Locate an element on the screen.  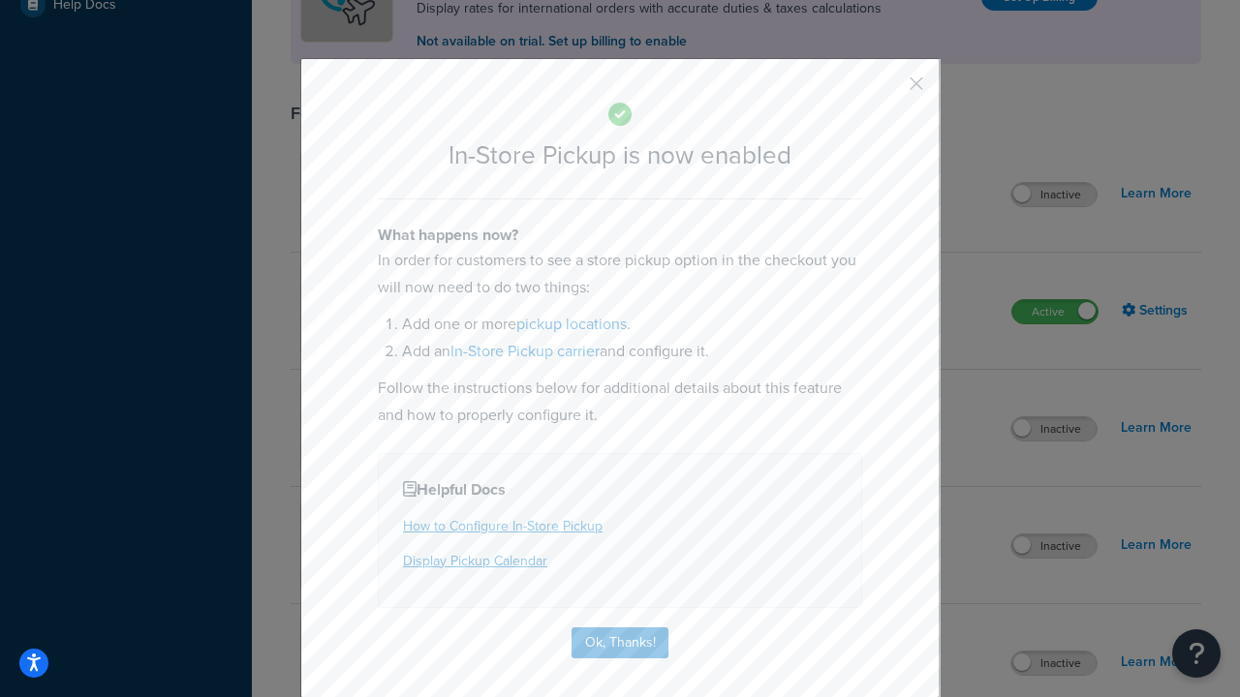
h4: What happens now? is located at coordinates (620, 235).